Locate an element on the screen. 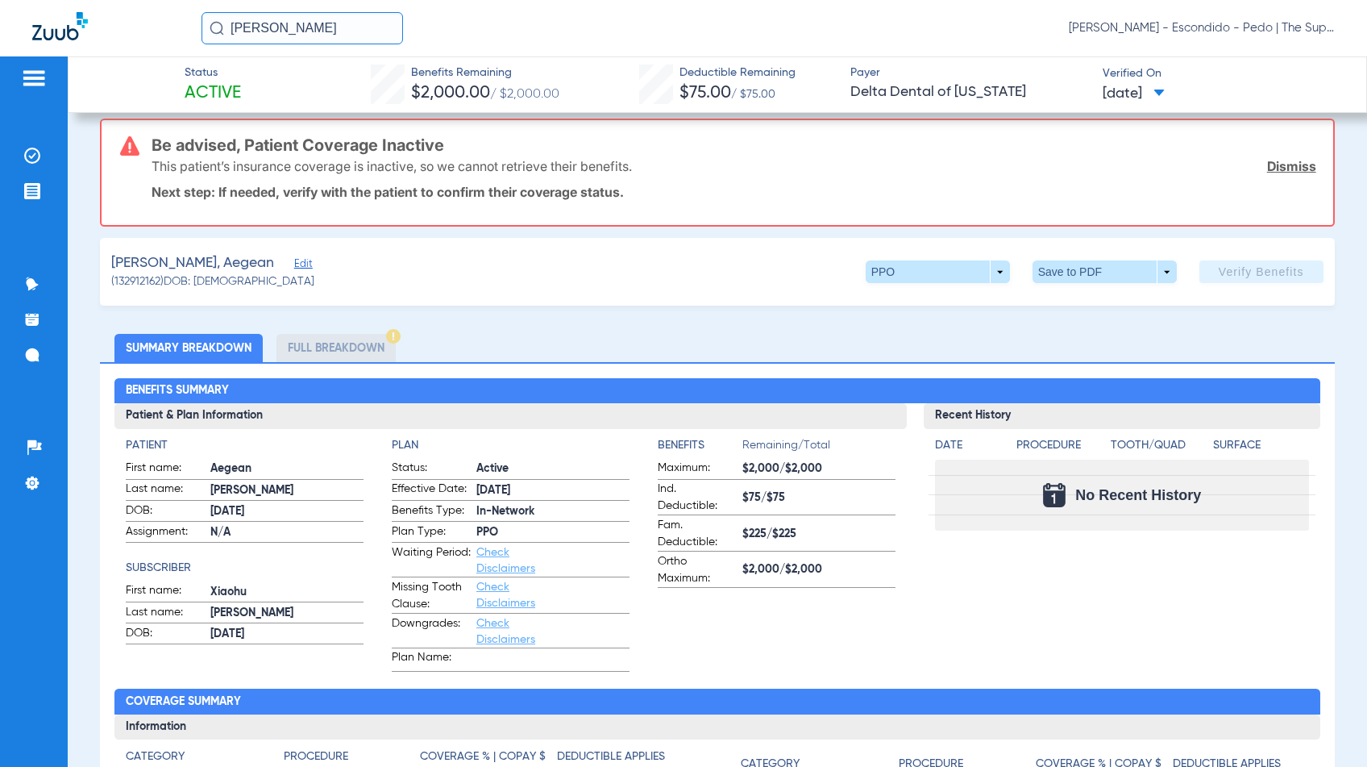  img: Zuub Logo is located at coordinates (60, 26).